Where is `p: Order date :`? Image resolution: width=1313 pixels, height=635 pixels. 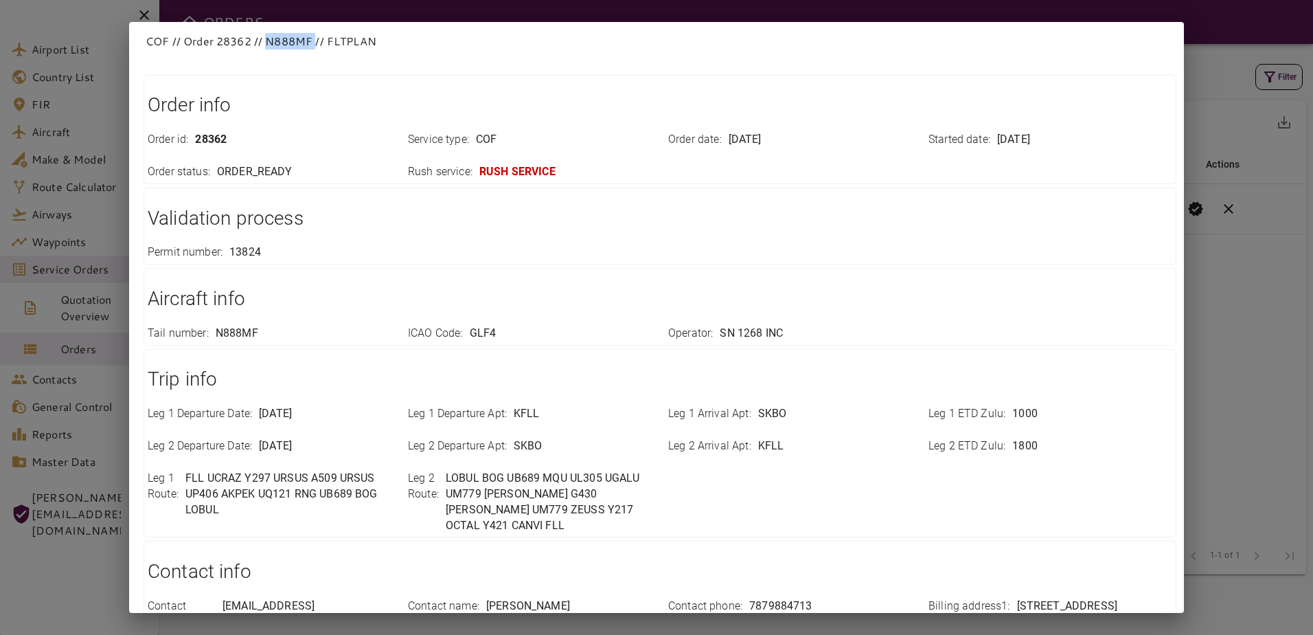 p: Order date : is located at coordinates (695, 139).